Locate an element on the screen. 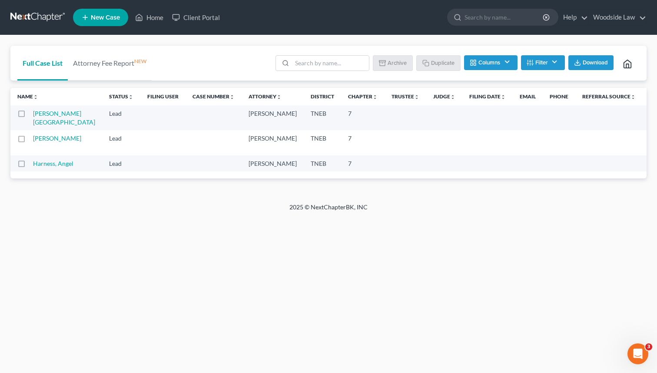  a: Filing Dateunfold_more is located at coordinates (488, 96).